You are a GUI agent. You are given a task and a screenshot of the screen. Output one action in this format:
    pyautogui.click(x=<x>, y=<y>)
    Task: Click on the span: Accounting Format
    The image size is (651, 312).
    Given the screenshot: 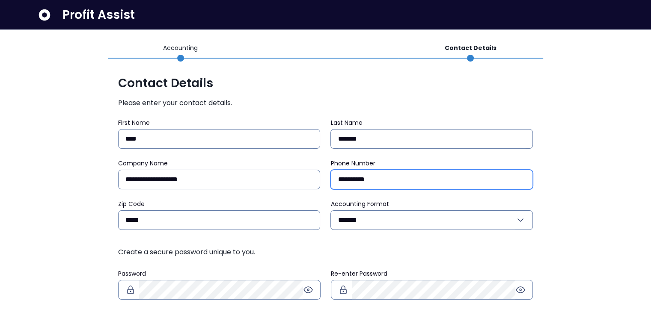 What is the action you would take?
    pyautogui.click(x=360, y=204)
    